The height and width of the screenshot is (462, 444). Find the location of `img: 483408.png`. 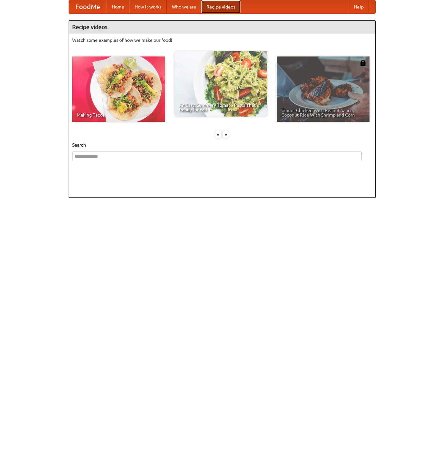

img: 483408.png is located at coordinates (363, 63).